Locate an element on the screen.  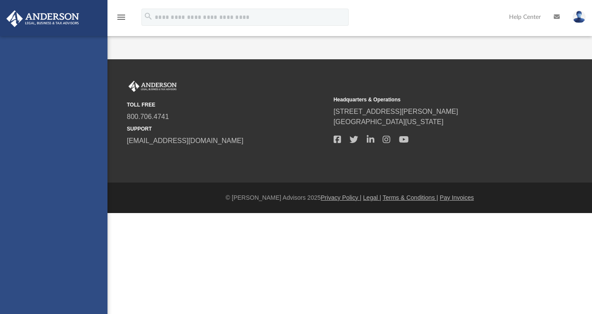
a: 800.706.4741 is located at coordinates (148, 116).